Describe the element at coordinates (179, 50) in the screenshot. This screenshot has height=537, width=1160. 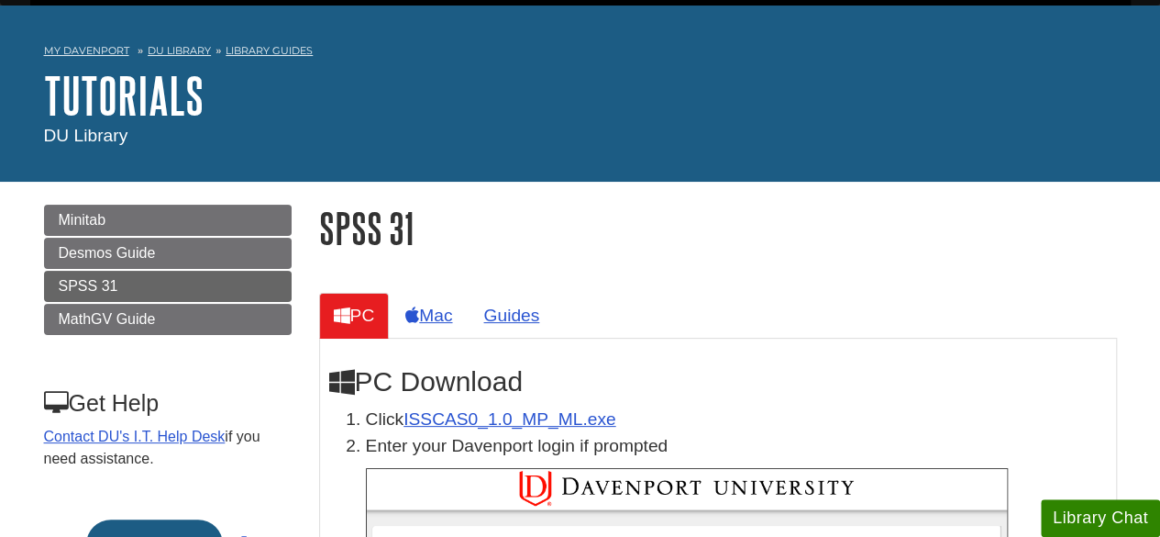
I see `a: DU Library` at that location.